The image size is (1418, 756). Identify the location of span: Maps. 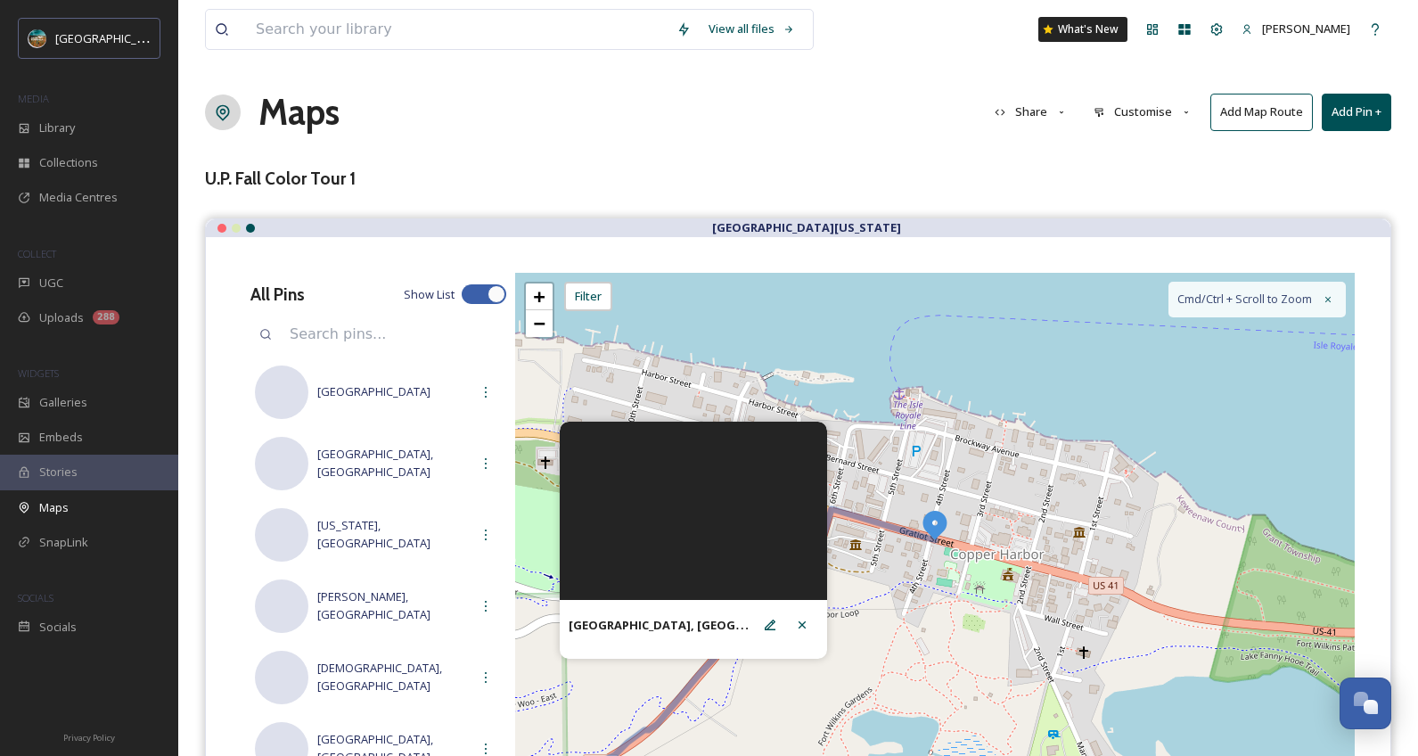
(53, 507).